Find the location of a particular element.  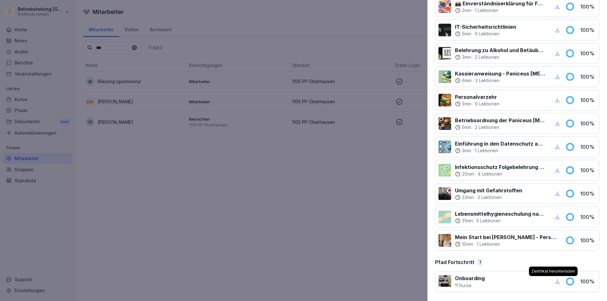

p: 4 Lektionen is located at coordinates (490, 174).